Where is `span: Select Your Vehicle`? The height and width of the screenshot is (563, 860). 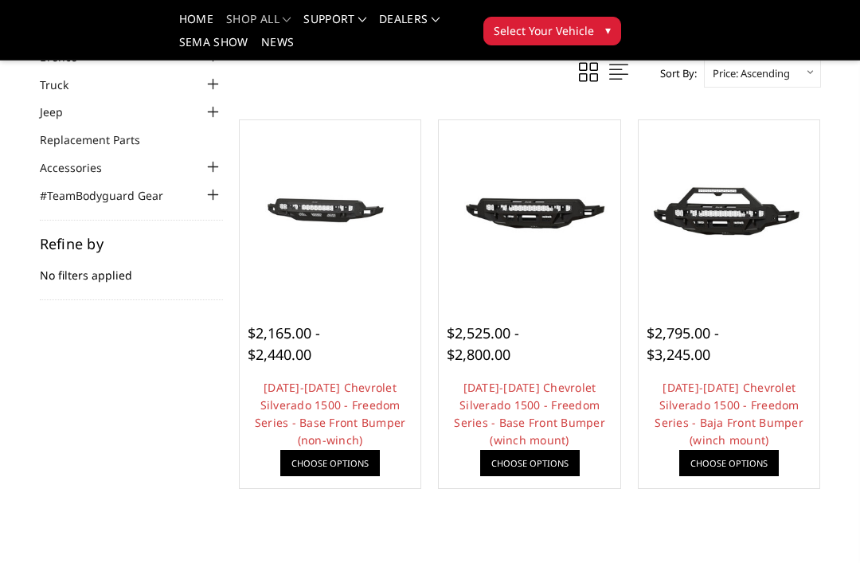
span: Select Your Vehicle is located at coordinates (544, 30).